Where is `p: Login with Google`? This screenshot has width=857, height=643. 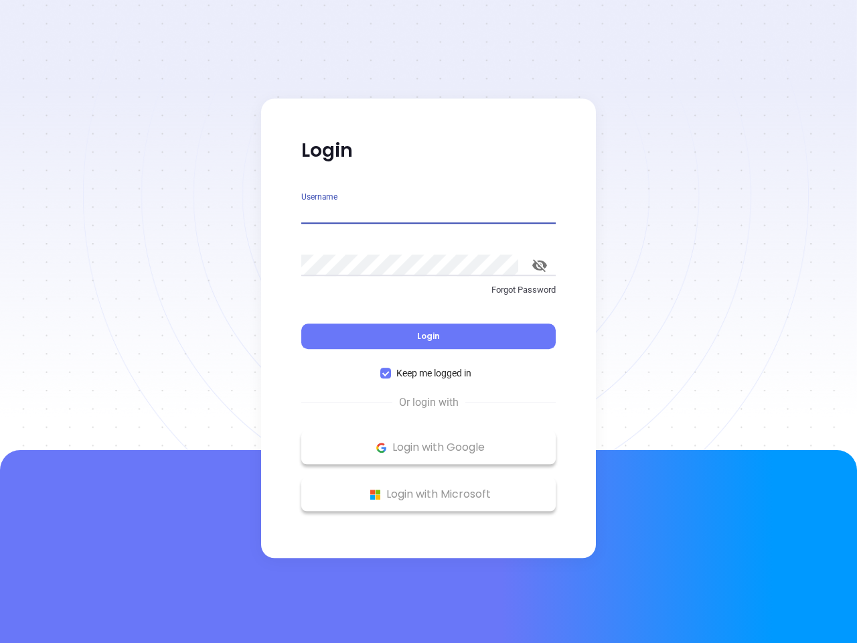
p: Login with Google is located at coordinates (428, 447).